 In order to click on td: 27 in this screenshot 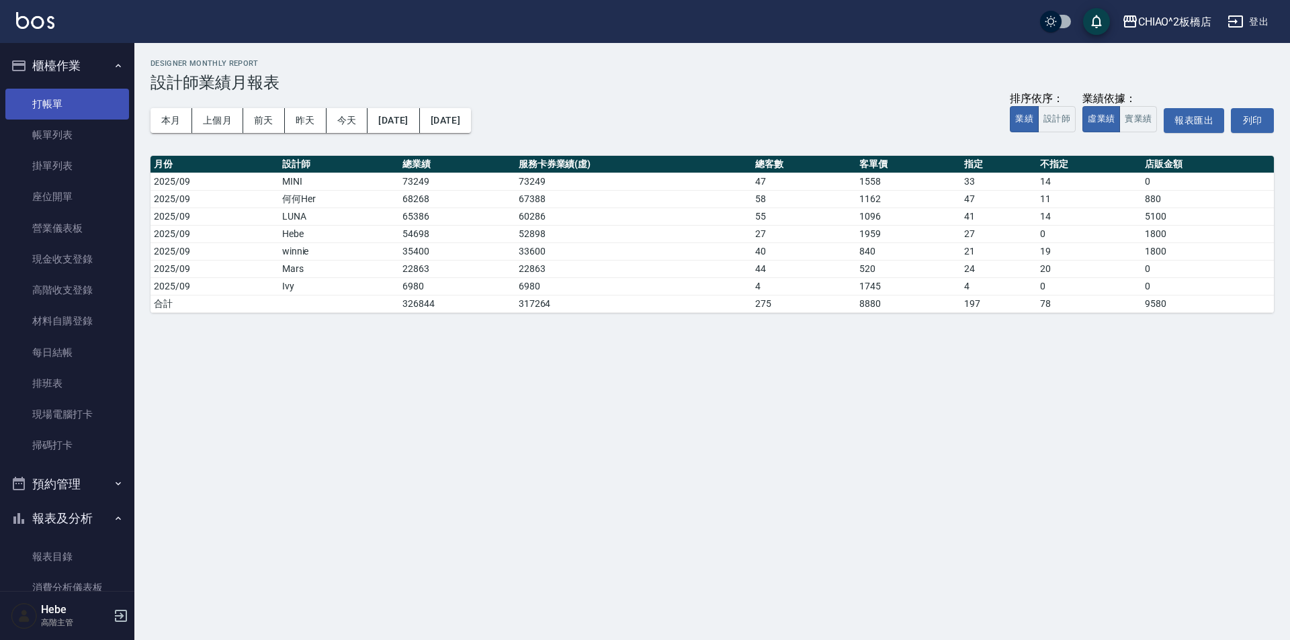, I will do `click(999, 234)`.